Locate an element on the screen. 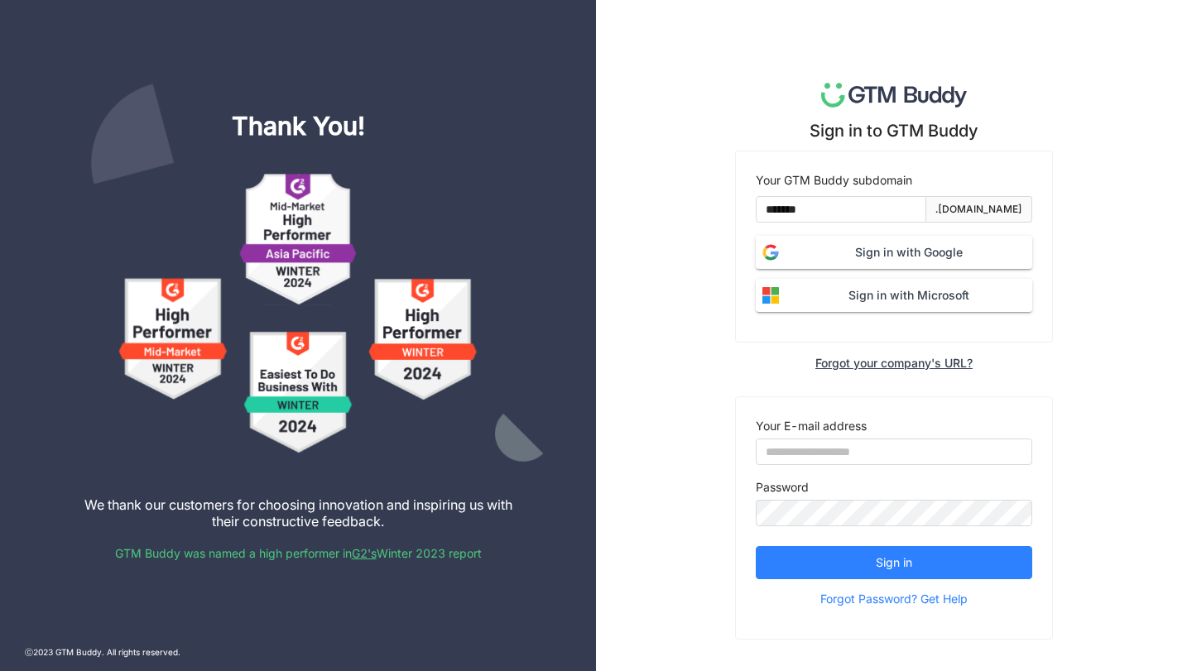 Image resolution: width=1192 pixels, height=671 pixels. span: Sign in with Microsoft is located at coordinates (909, 295).